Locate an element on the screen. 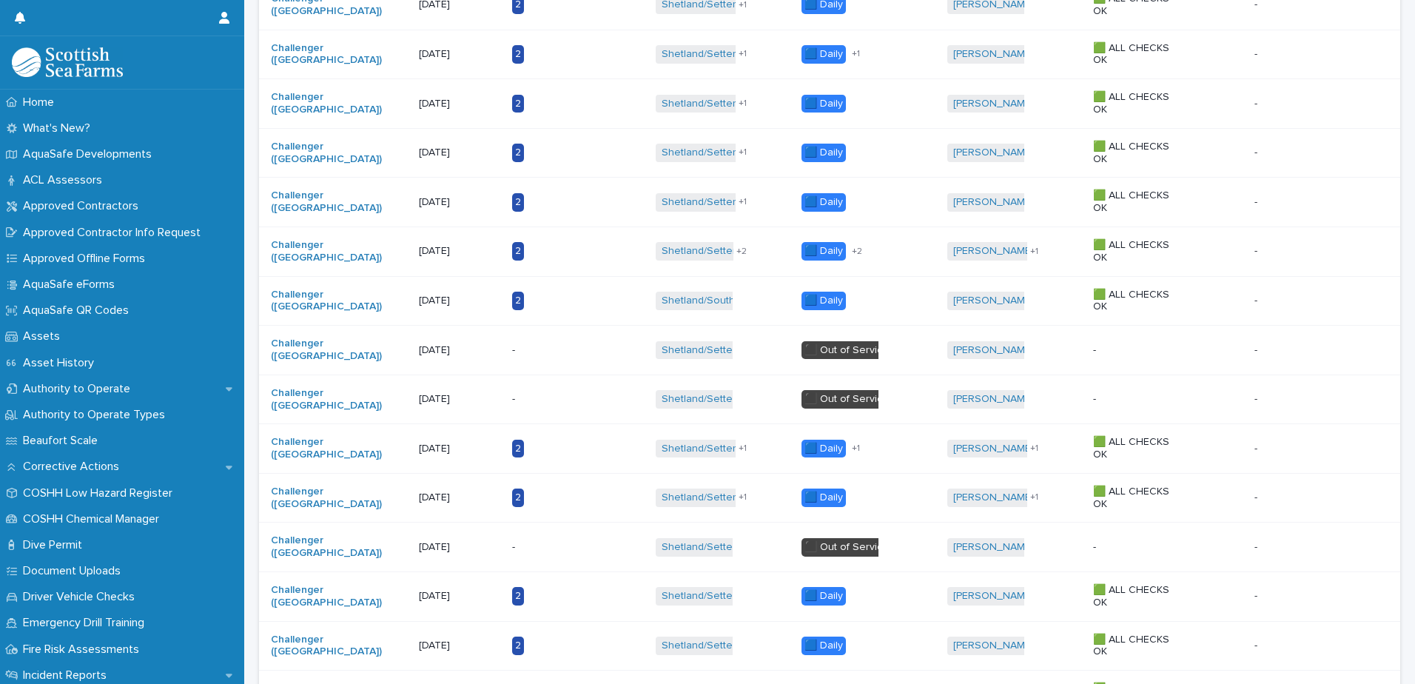  p: COSHH Low Hazard Register is located at coordinates (101, 493).